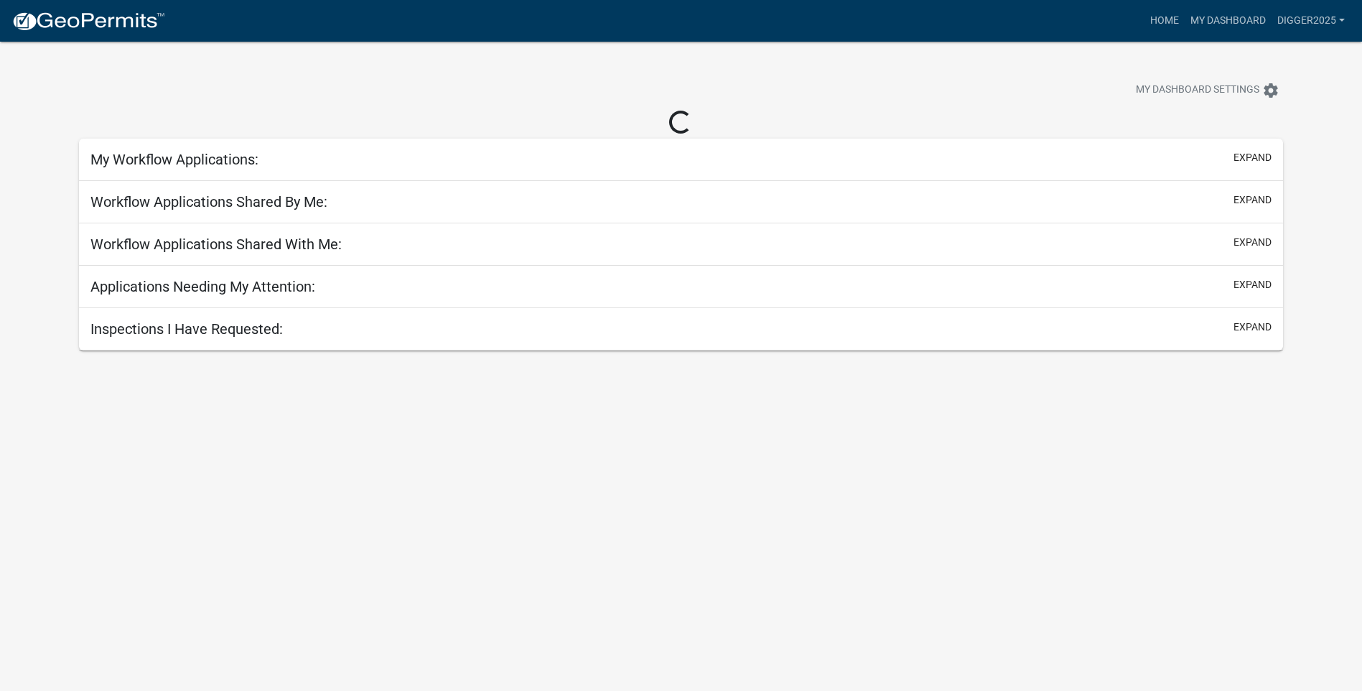 The width and height of the screenshot is (1362, 691). What do you see at coordinates (1271, 90) in the screenshot?
I see `i: settings` at bounding box center [1271, 90].